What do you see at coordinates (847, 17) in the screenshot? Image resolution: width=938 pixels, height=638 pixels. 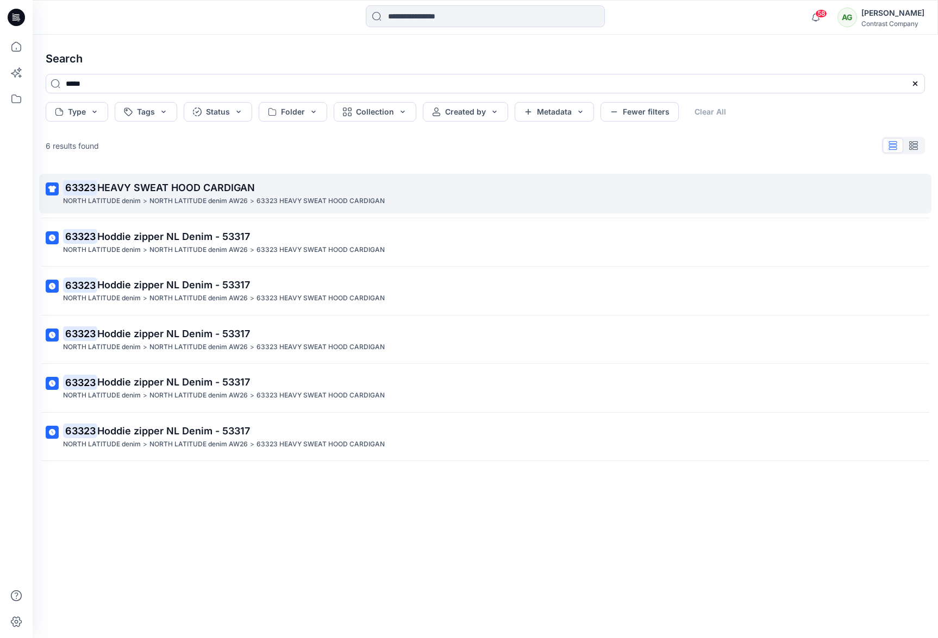 I see `div: AG` at bounding box center [847, 17].